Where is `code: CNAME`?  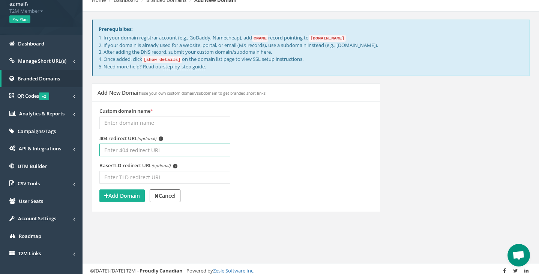
code: CNAME is located at coordinates (260, 38).